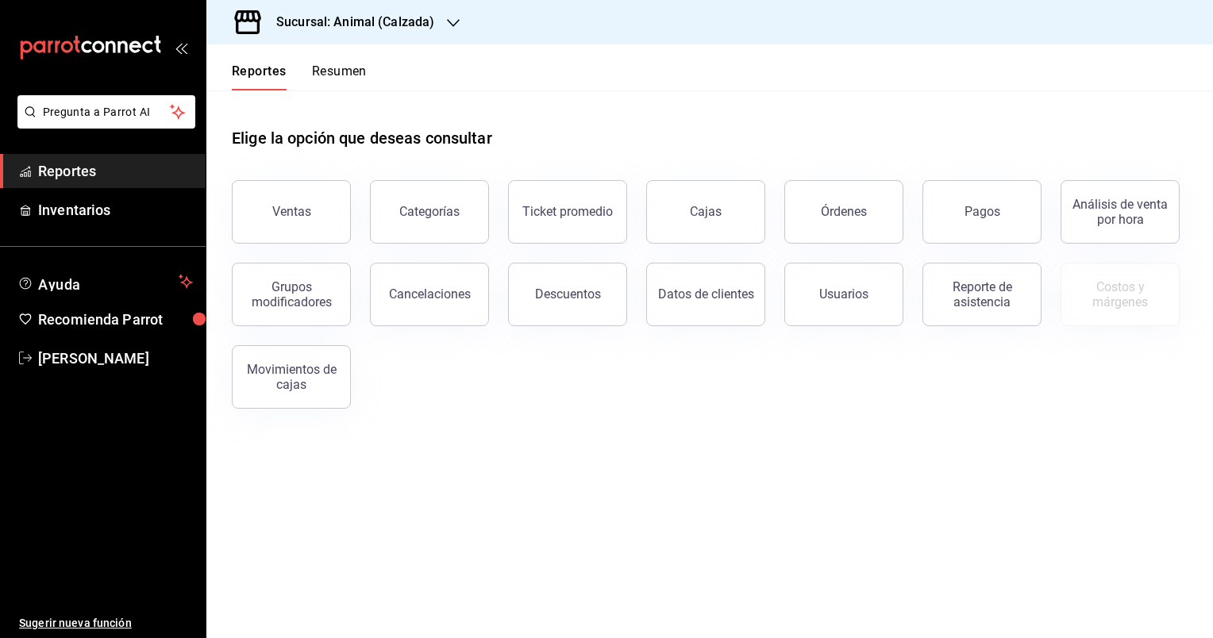 The image size is (1213, 638). Describe the element at coordinates (362, 138) in the screenshot. I see `h1: Elige la opción que deseas consultar` at that location.